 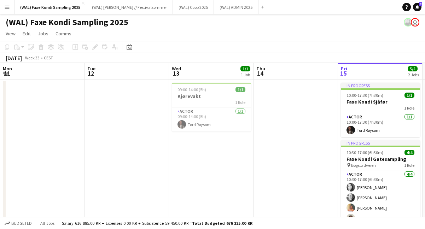 I want to click on span: Edit, so click(x=27, y=34).